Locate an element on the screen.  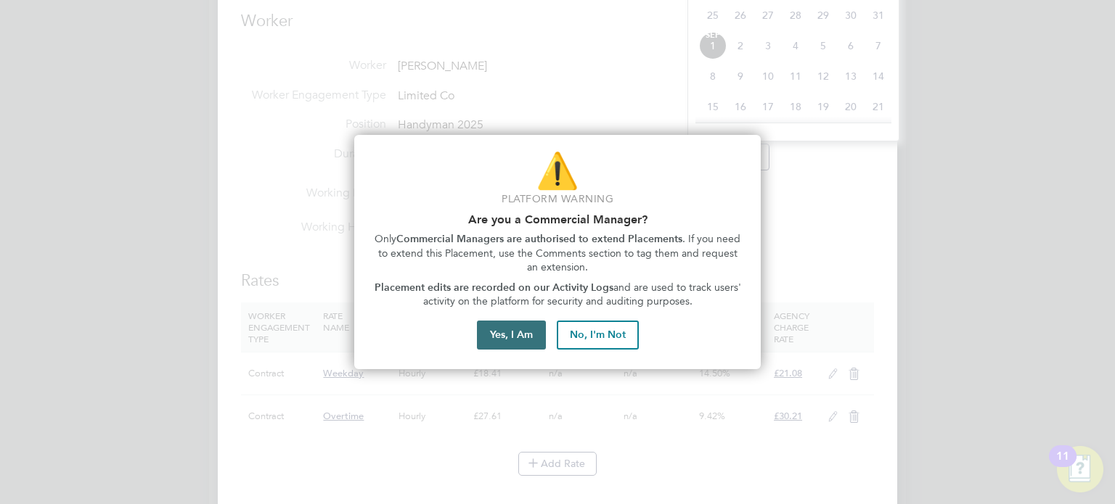
div: Are you part of the Commercial Team? is located at coordinates (557, 252).